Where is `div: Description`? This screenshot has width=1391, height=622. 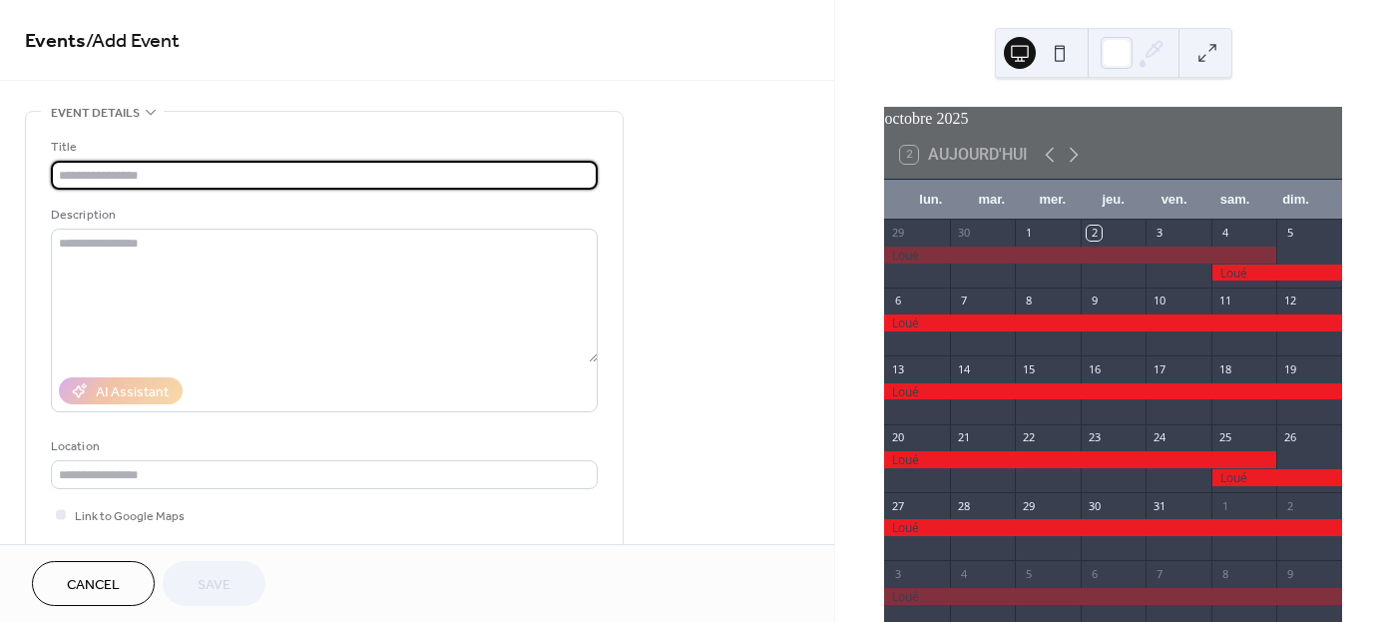
div: Description is located at coordinates (322, 215).